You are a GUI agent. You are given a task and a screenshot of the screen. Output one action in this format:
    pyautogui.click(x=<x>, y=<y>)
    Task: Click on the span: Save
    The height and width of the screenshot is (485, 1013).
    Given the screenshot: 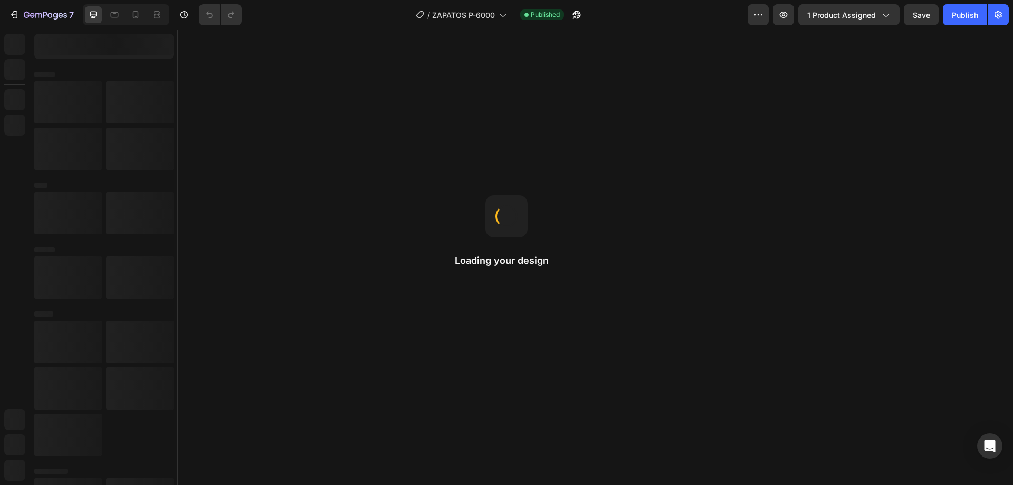 What is the action you would take?
    pyautogui.click(x=921, y=15)
    